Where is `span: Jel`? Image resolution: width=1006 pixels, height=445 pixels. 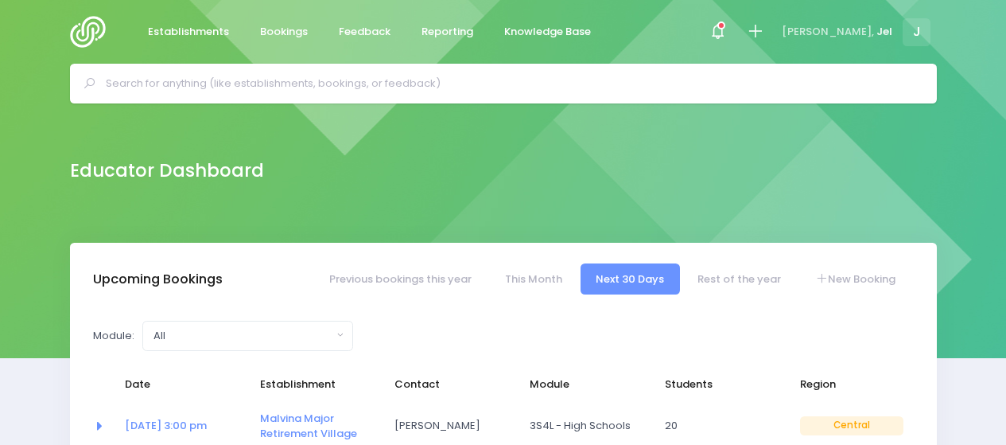 span: Jel is located at coordinates (884, 32).